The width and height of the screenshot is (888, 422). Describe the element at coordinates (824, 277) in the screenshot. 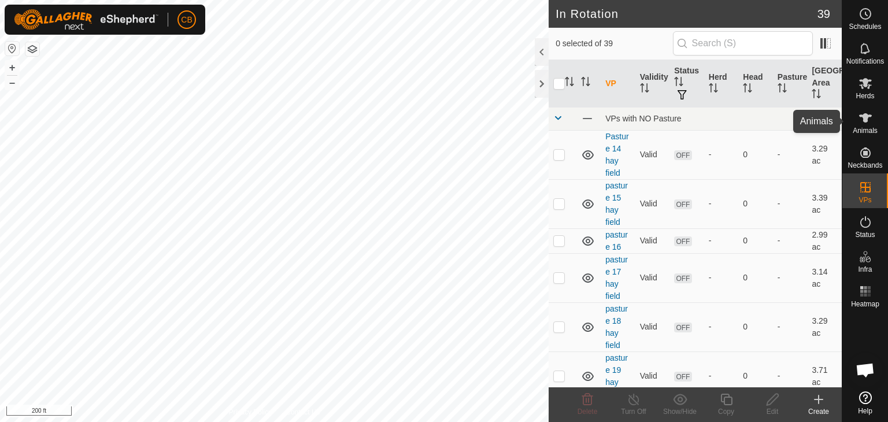

I see `td: 3.14 ac` at that location.